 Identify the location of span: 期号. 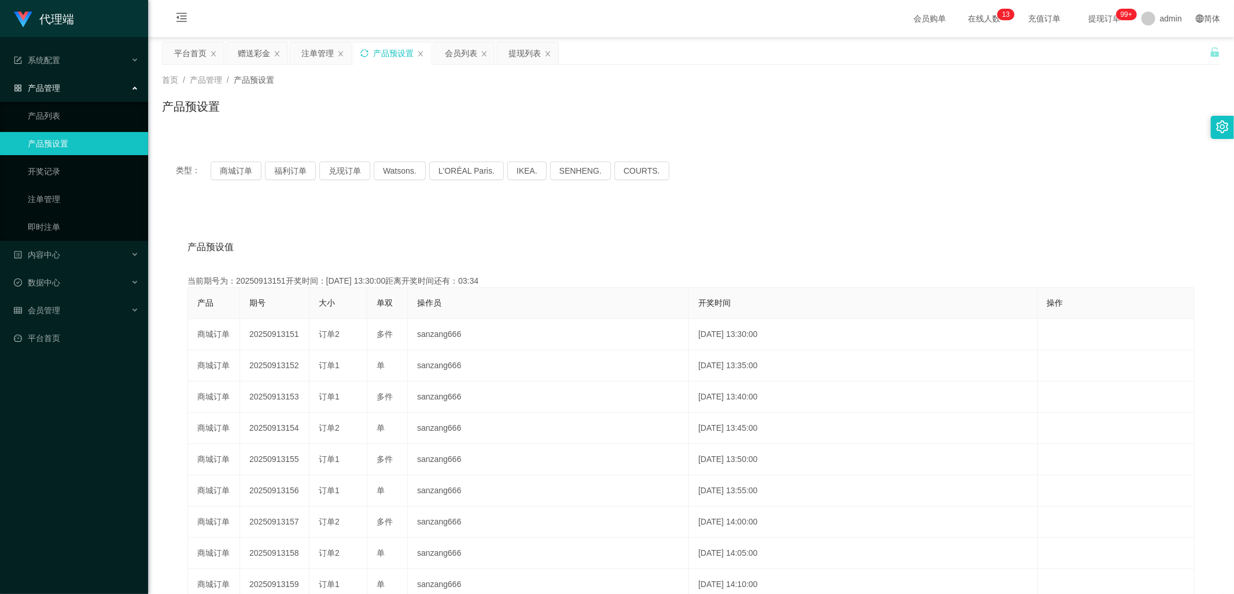
(257, 303).